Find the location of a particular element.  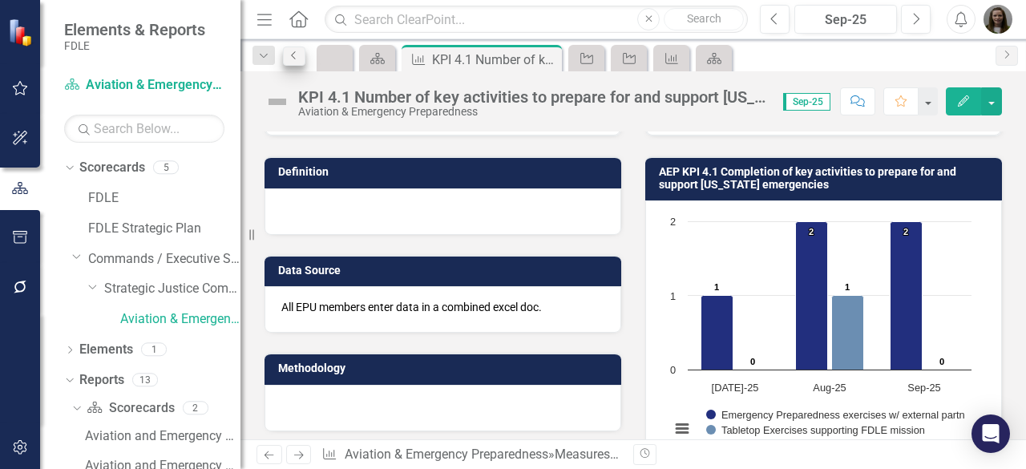

a: Measures is located at coordinates (587, 454).